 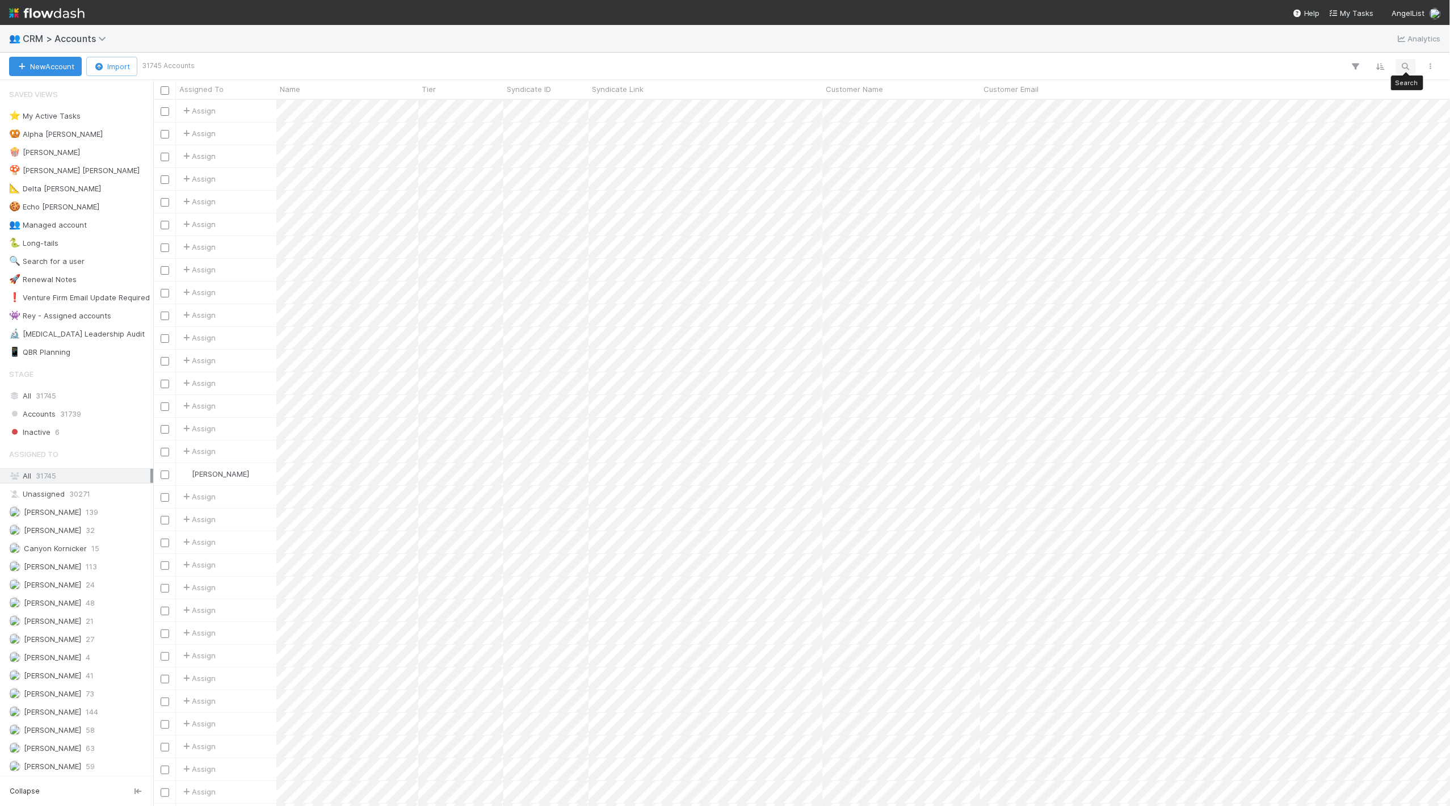 I want to click on span: Canyon Kornicker, so click(x=55, y=548).